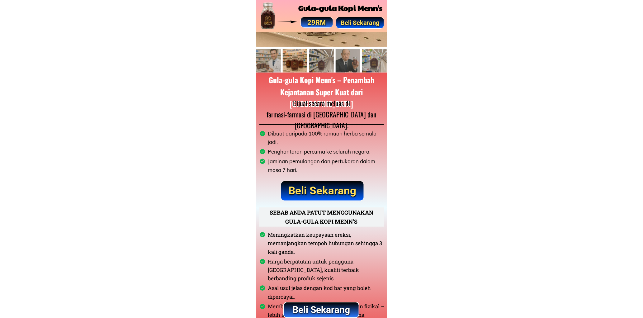  Describe the element at coordinates (323, 152) in the screenshot. I see `li: Penghantaran percuma ke seluruh negara.` at that location.